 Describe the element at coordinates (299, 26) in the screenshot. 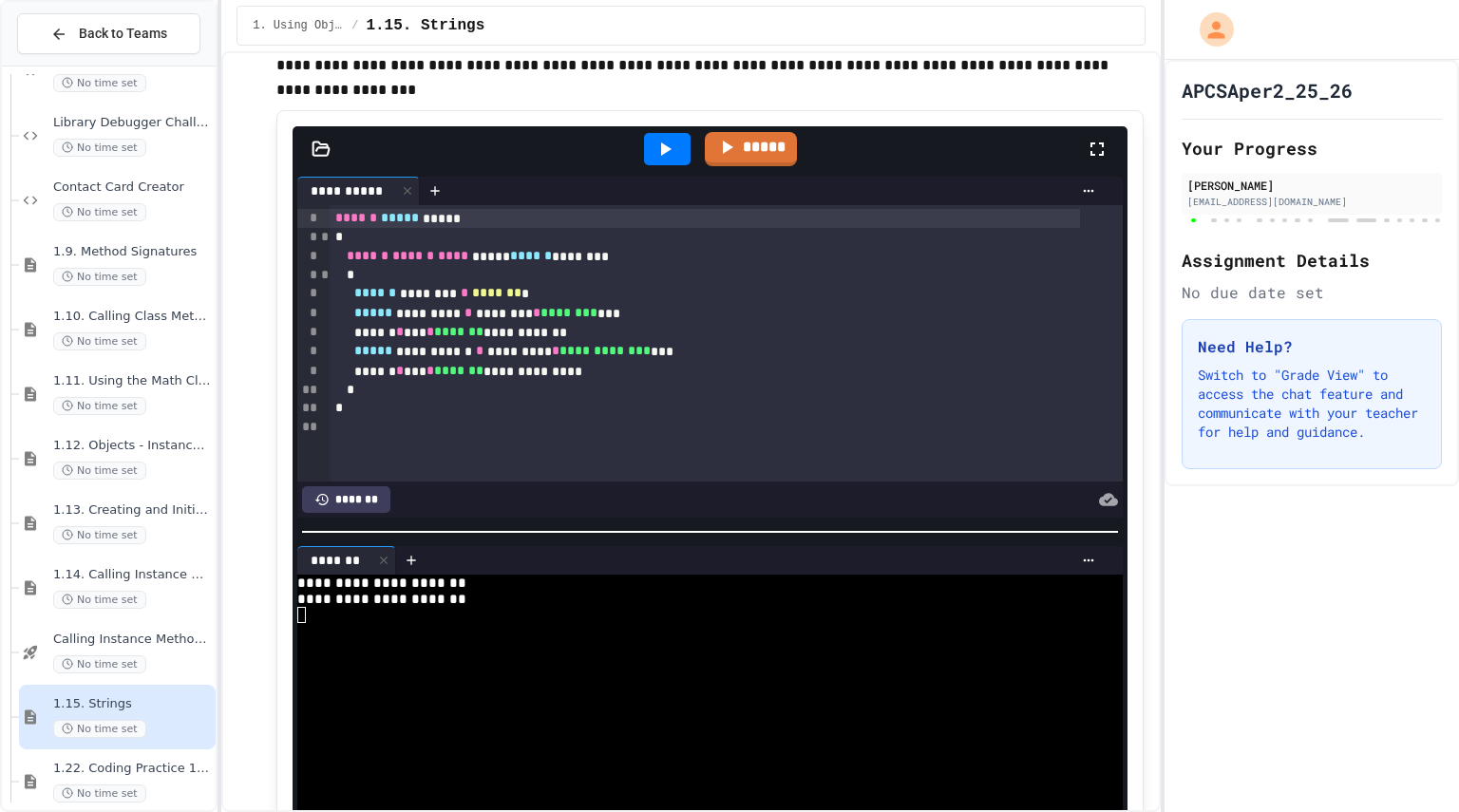

I see `span: 1. Using Objects and Methods` at that location.